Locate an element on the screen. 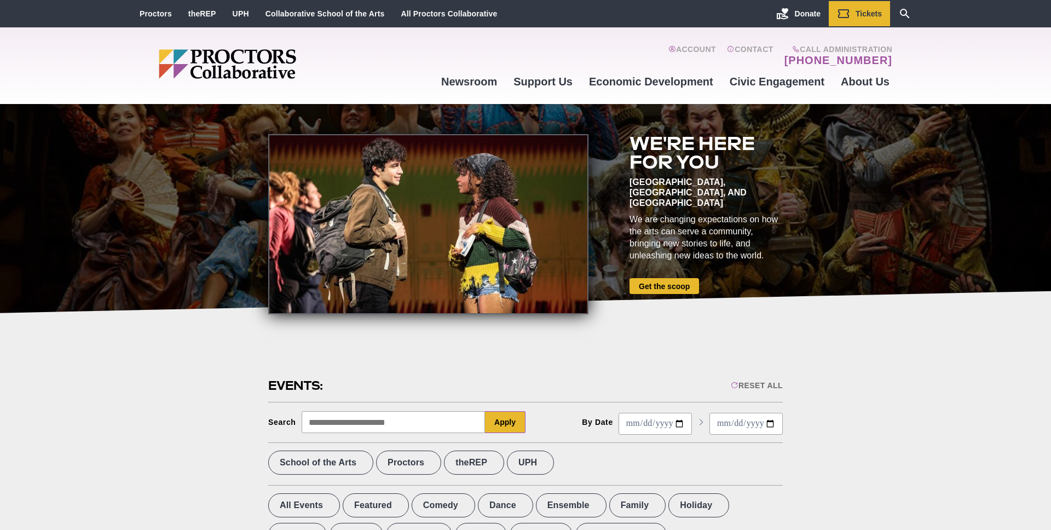 This screenshot has height=530, width=1051. a: Civic Engagement is located at coordinates (777, 82).